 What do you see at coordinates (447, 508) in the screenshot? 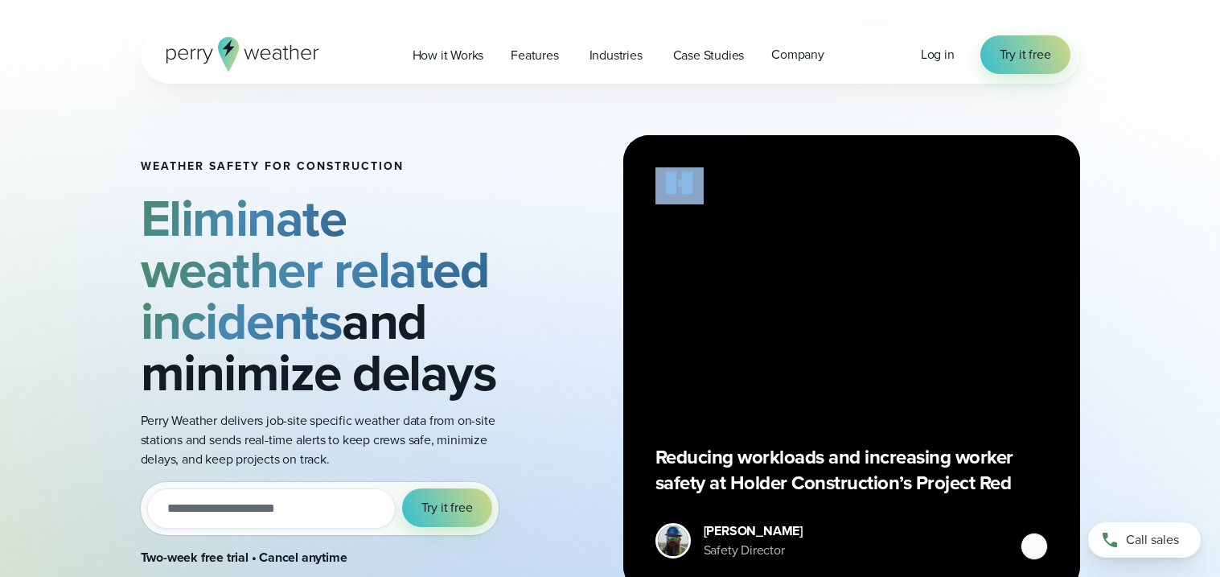
I see `button: Try it free` at bounding box center [447, 508].